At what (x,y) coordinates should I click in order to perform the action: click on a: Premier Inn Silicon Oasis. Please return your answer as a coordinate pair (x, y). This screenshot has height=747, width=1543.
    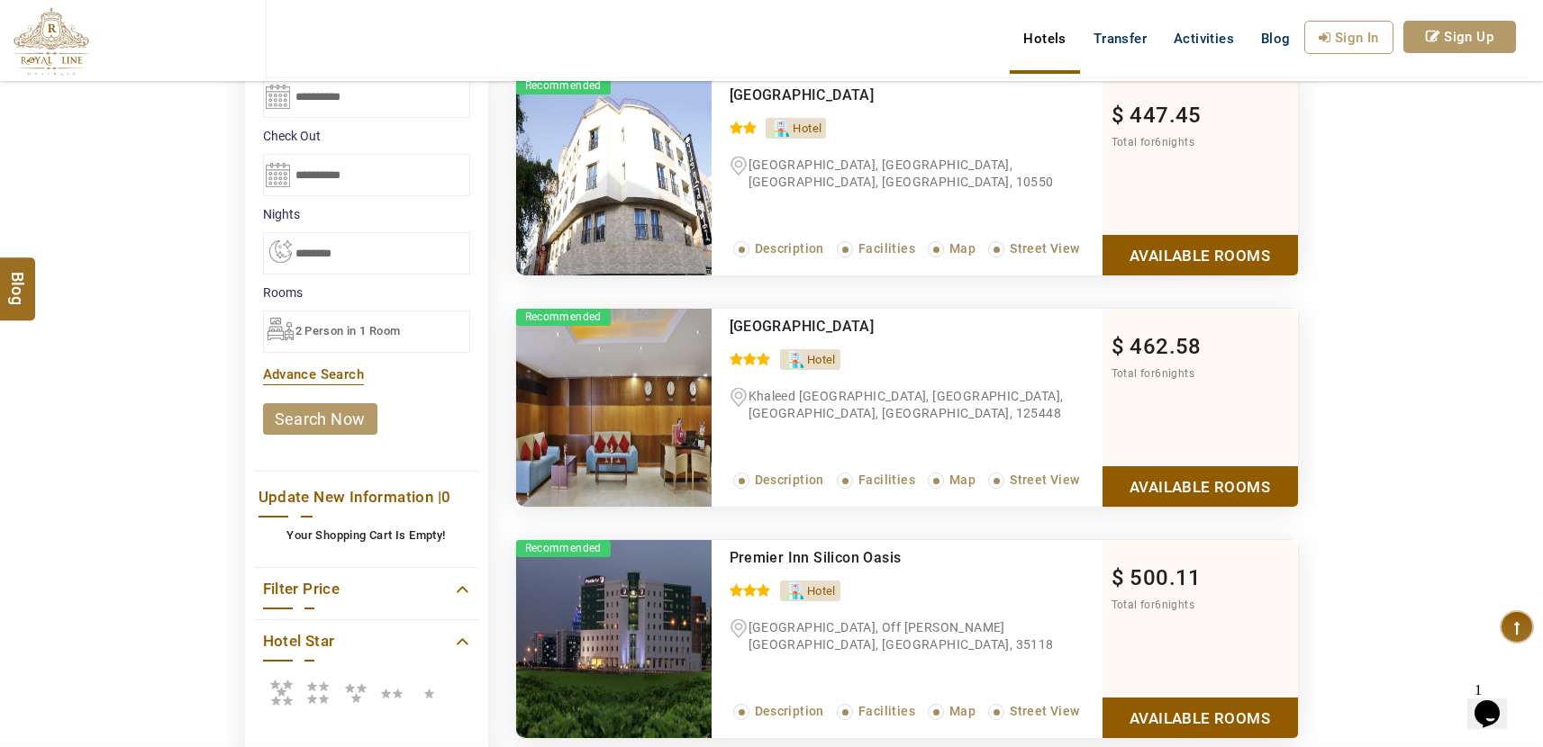
    Looking at the image, I should click on (815, 557).